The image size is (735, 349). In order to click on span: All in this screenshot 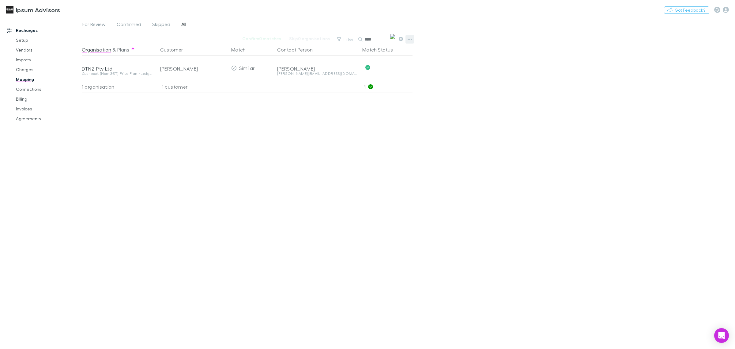, I will do `click(184, 25)`.